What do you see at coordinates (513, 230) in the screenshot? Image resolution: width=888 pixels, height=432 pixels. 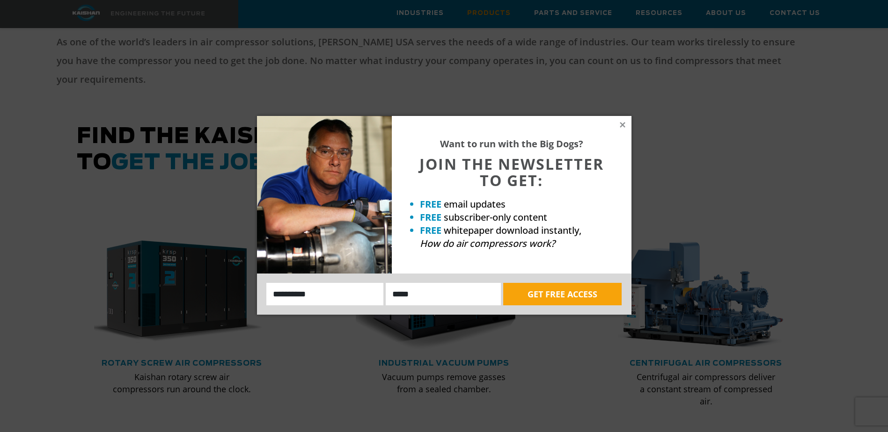 I see `span: whitepaper download instantly,` at bounding box center [513, 230].